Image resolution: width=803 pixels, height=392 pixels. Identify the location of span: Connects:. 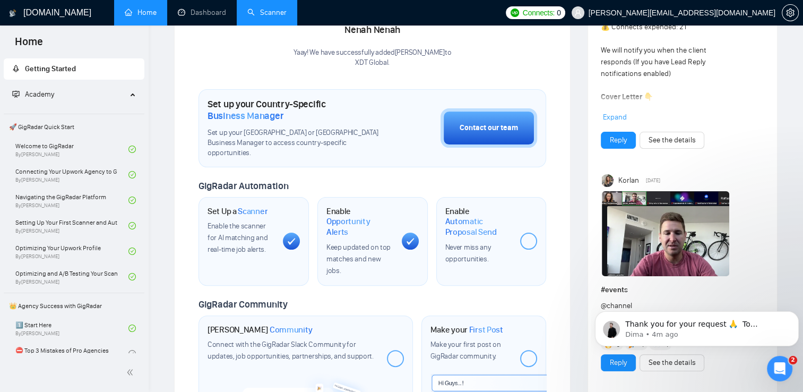
(539, 13).